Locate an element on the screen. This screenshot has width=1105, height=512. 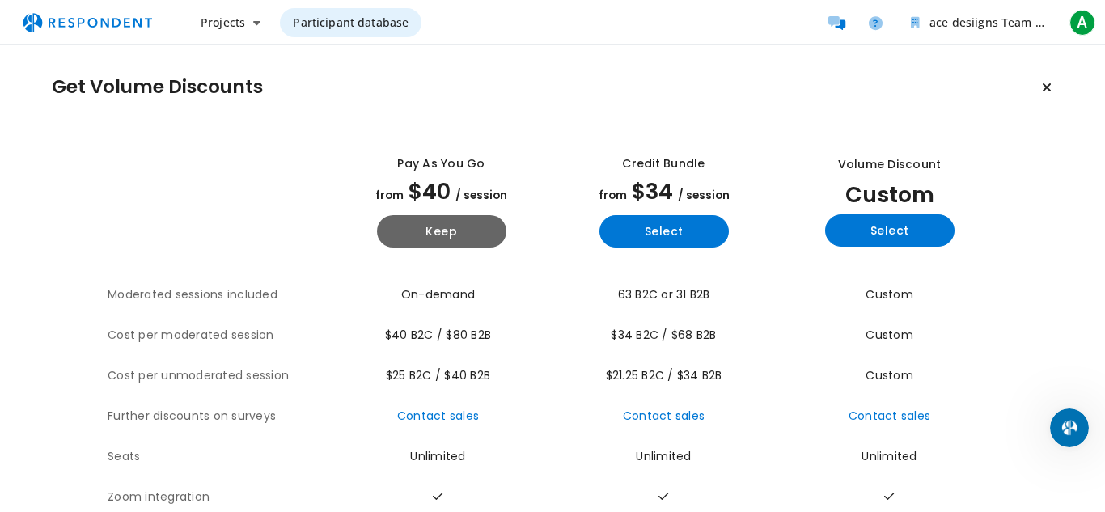
div: Pay as you go is located at coordinates (441, 163).